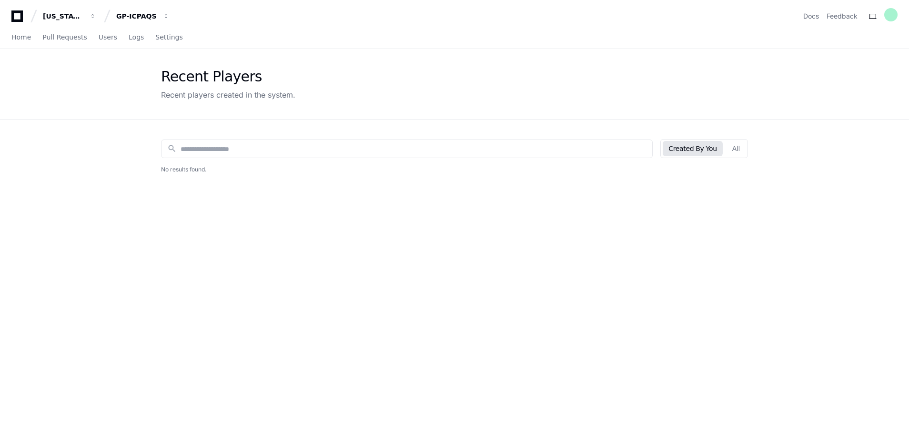  I want to click on span: Pull Requests, so click(64, 37).